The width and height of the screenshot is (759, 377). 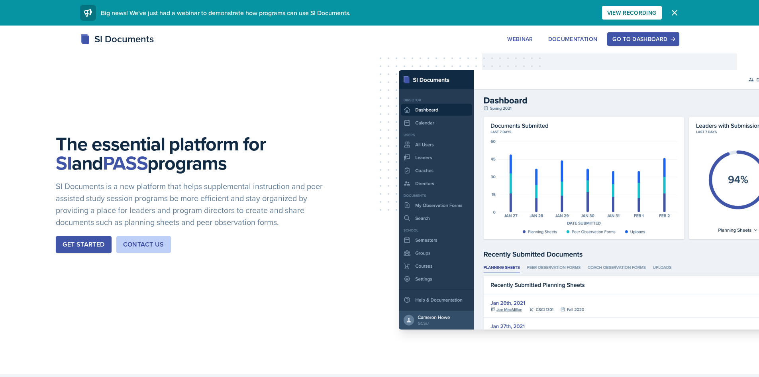 What do you see at coordinates (573, 39) in the screenshot?
I see `button: Documentation` at bounding box center [573, 39].